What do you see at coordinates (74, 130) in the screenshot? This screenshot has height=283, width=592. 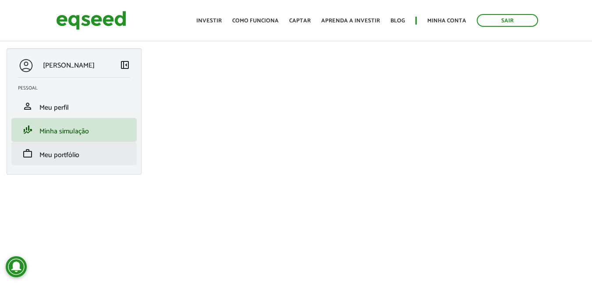 I see `a: finance_modeMinha simulação` at bounding box center [74, 130].